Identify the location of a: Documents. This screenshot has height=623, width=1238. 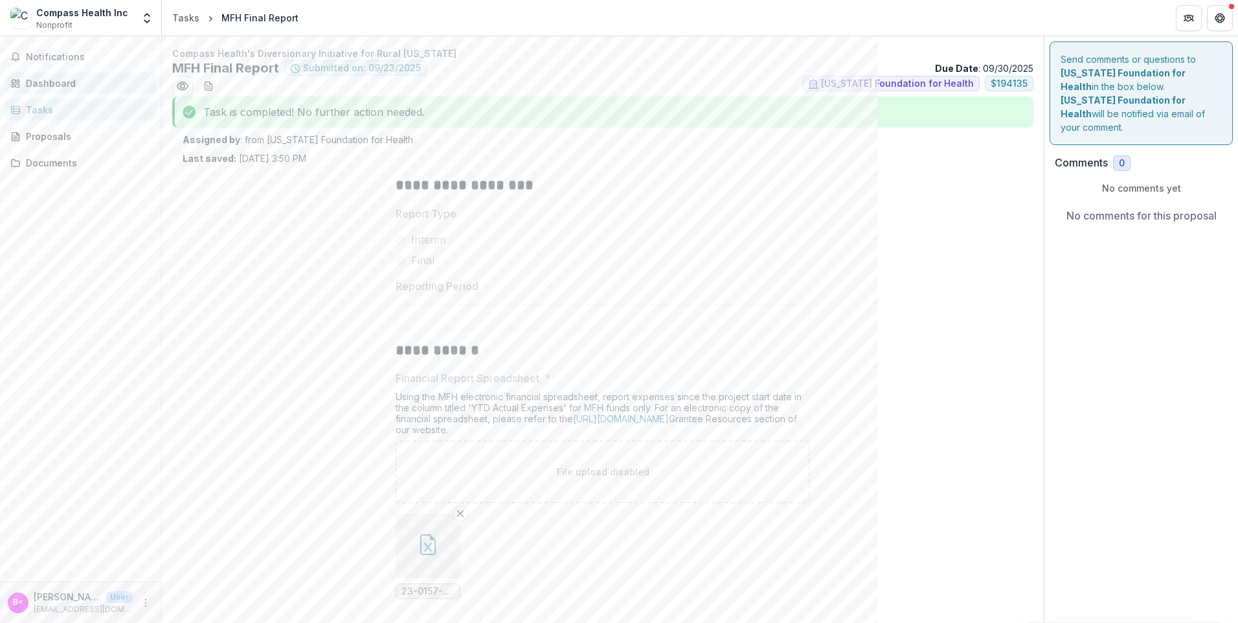
(80, 162).